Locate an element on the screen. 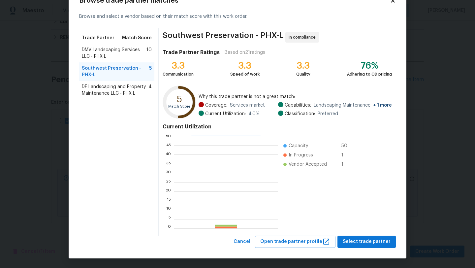  span: Select trade partner is located at coordinates (367, 242).